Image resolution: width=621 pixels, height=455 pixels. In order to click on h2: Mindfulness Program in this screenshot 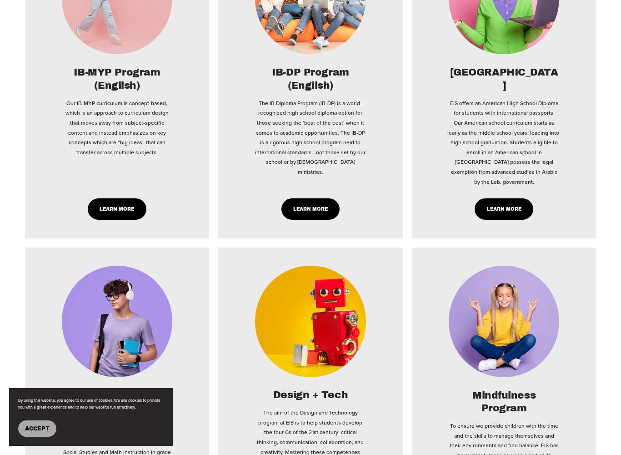, I will do `click(504, 402)`.